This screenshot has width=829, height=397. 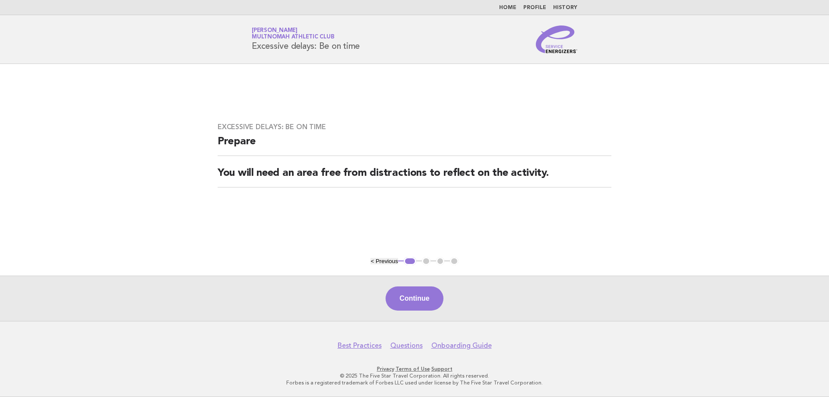 What do you see at coordinates (508, 8) in the screenshot?
I see `a: Home` at bounding box center [508, 8].